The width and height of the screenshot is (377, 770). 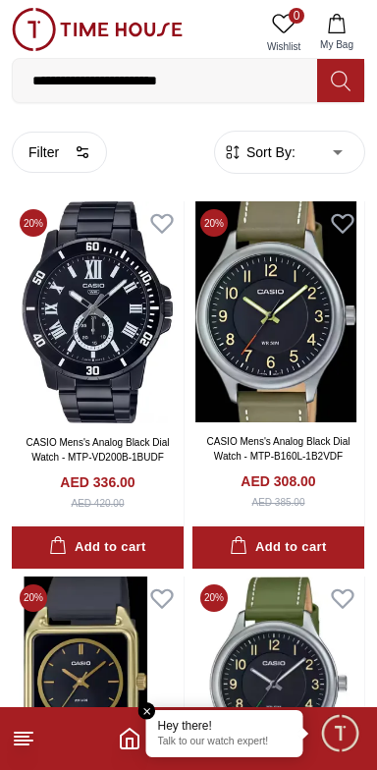 I want to click on h4: AED 308.00, so click(x=278, y=481).